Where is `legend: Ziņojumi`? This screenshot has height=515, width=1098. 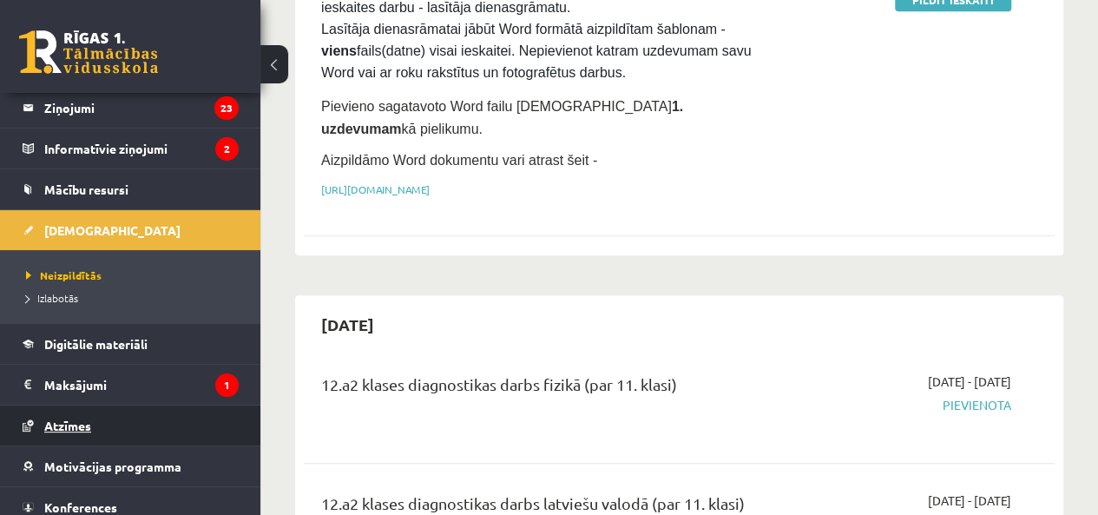
legend: Ziņojumi is located at coordinates (141, 108).